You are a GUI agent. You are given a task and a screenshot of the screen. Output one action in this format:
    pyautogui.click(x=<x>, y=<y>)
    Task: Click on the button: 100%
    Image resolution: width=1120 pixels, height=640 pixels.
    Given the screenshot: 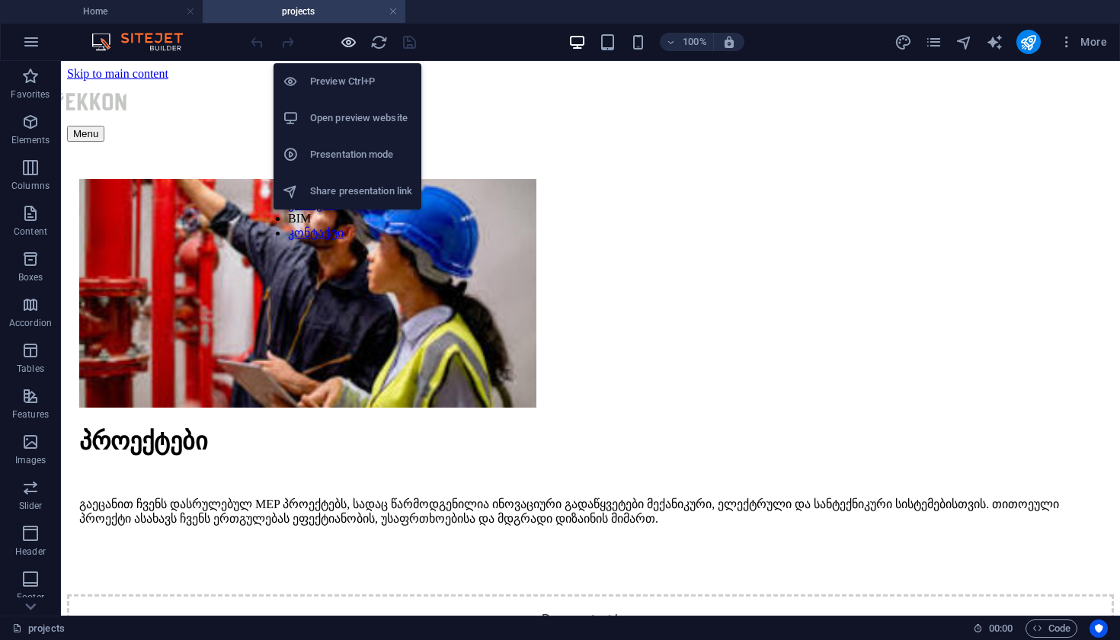 What is the action you would take?
    pyautogui.click(x=687, y=42)
    